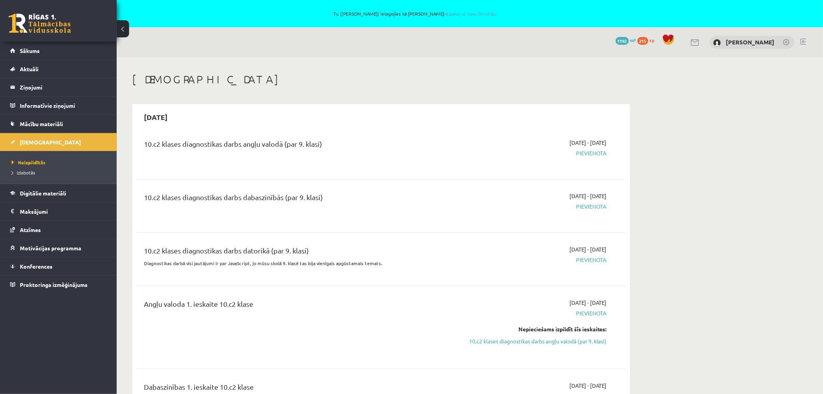 The image size is (823, 394). What do you see at coordinates (622, 41) in the screenshot?
I see `span: 1192` at bounding box center [622, 41].